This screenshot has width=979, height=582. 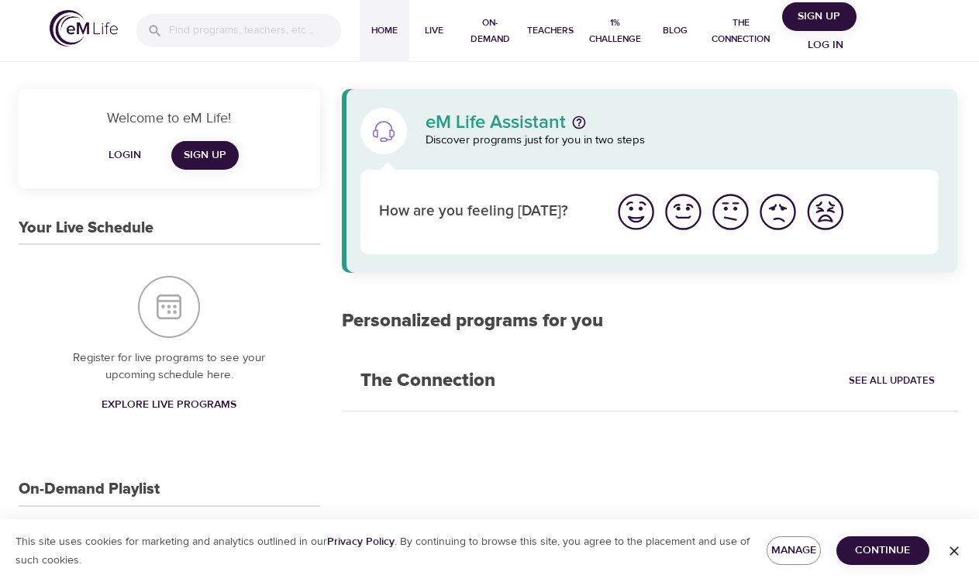 What do you see at coordinates (385, 30) in the screenshot?
I see `span: Home` at bounding box center [385, 30].